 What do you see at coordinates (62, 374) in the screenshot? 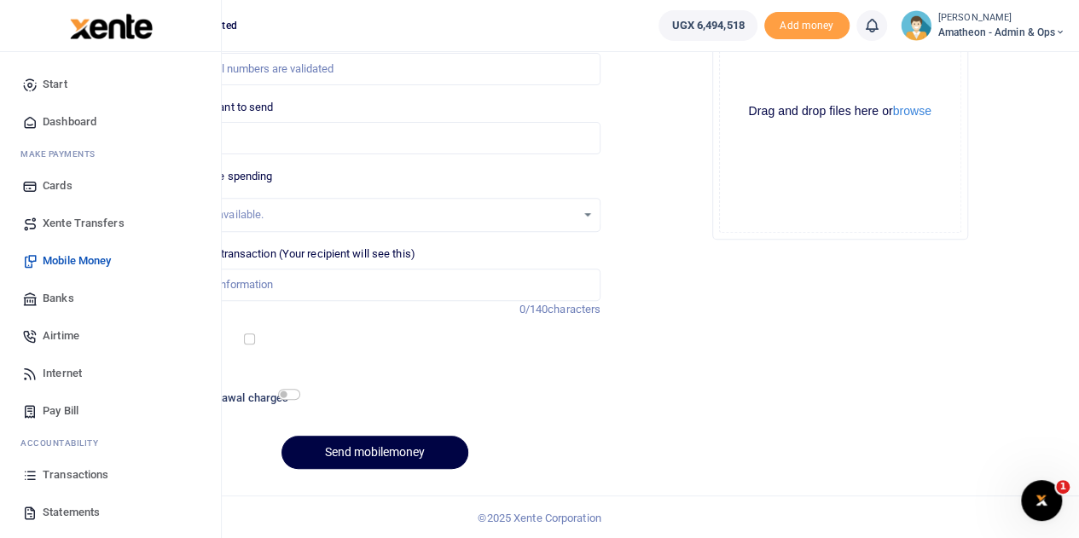
I see `span: Internet` at bounding box center [62, 374].